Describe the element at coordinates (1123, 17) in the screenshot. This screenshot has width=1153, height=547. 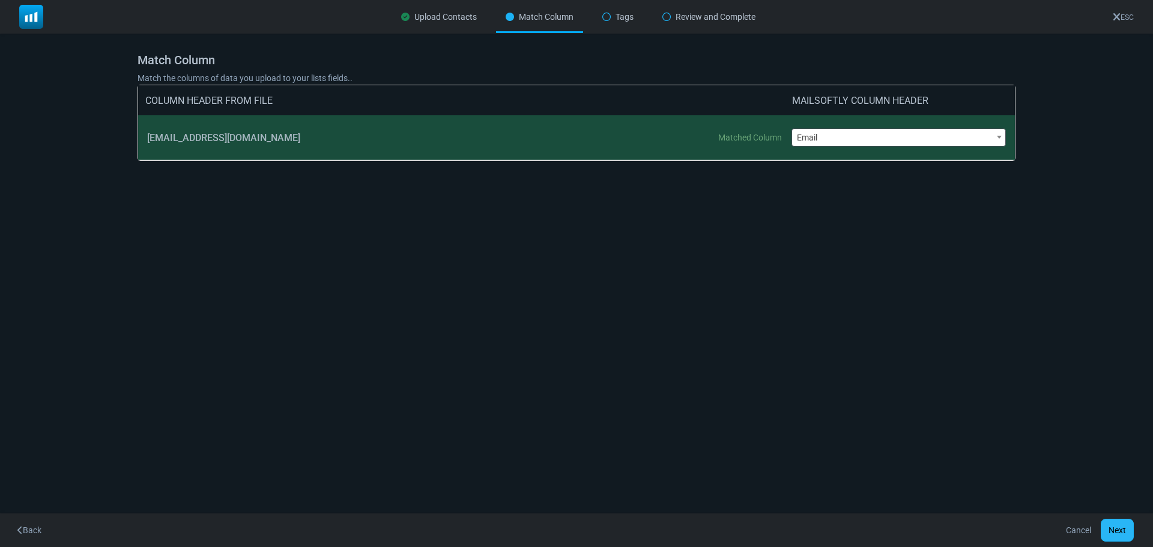
I see `a: ESC` at that location.